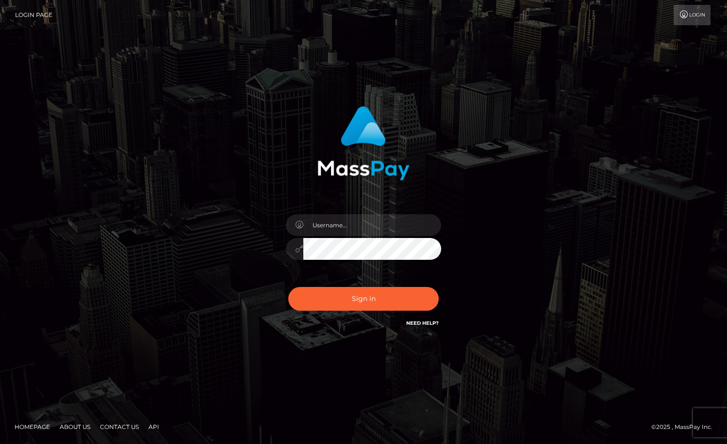 This screenshot has width=727, height=444. I want to click on button: Sign in, so click(363, 299).